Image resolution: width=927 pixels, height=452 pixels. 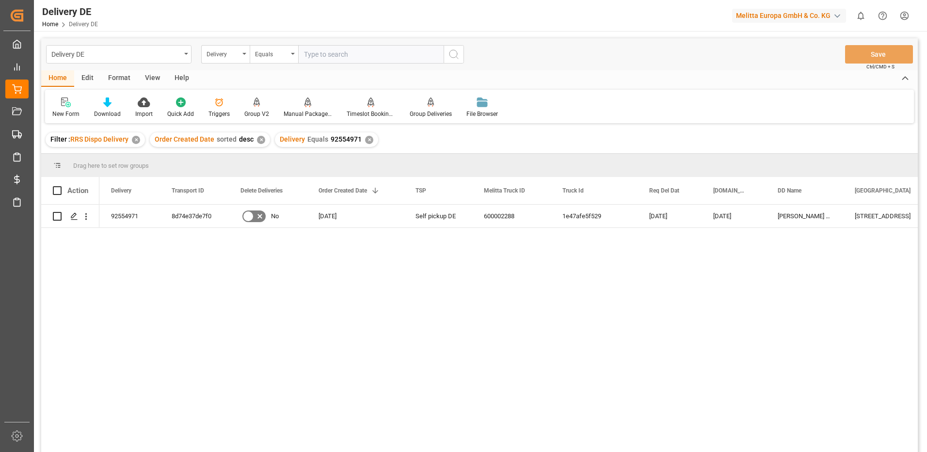 I want to click on div: Format, so click(x=119, y=79).